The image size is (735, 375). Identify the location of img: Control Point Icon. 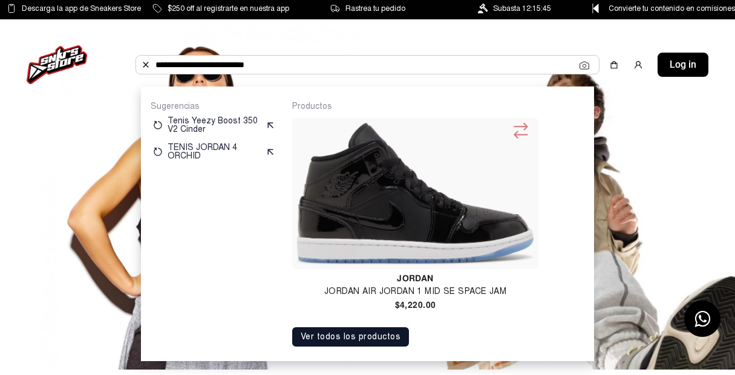
(595, 8).